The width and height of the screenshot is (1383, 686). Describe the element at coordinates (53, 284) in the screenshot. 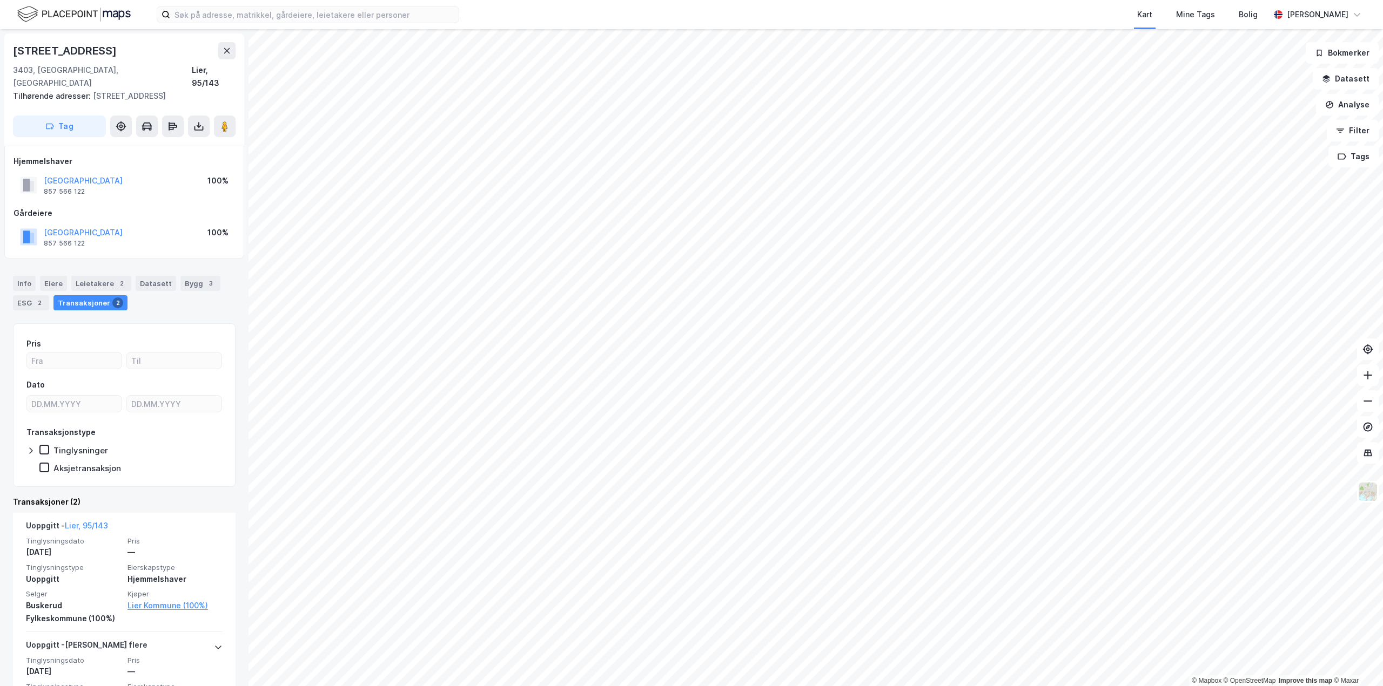

I see `div: Eiere` at that location.